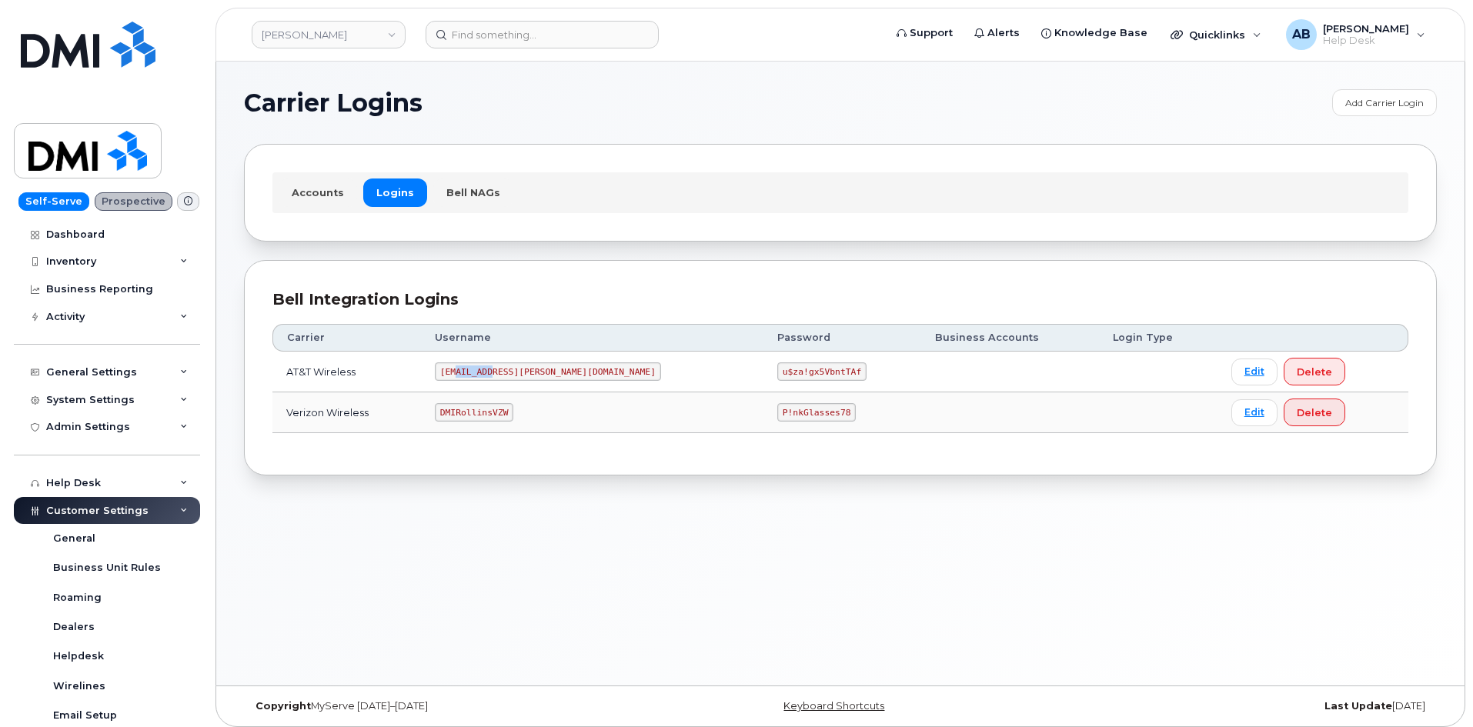 The height and width of the screenshot is (727, 1473). Describe the element at coordinates (1385, 102) in the screenshot. I see `a: Add Carrier Login` at that location.